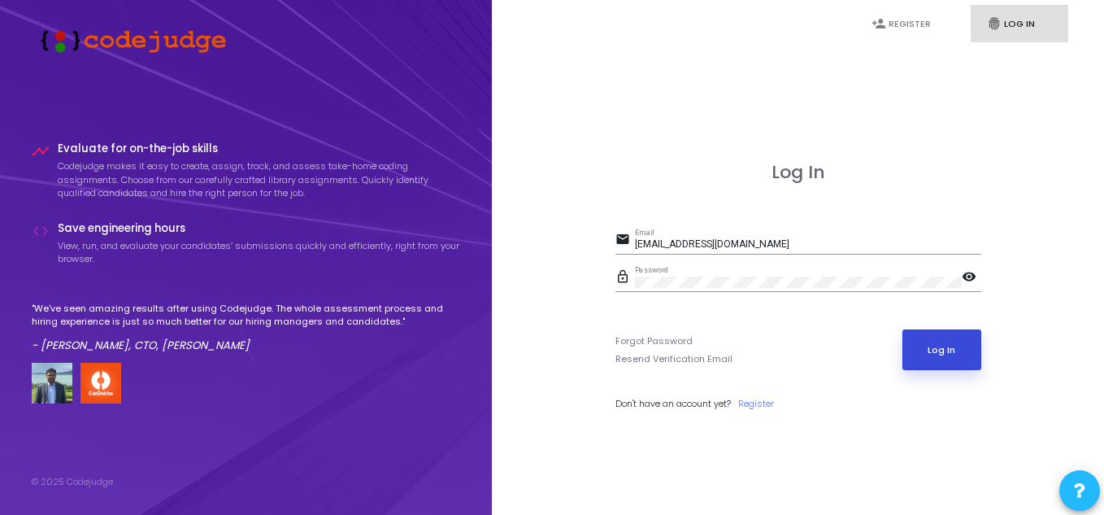 The width and height of the screenshot is (1104, 515). What do you see at coordinates (259, 180) in the screenshot?
I see `p: Codejudge makes it easy to create, assign, track, and assess take-home coding assignments. Choose...` at bounding box center [259, 180].